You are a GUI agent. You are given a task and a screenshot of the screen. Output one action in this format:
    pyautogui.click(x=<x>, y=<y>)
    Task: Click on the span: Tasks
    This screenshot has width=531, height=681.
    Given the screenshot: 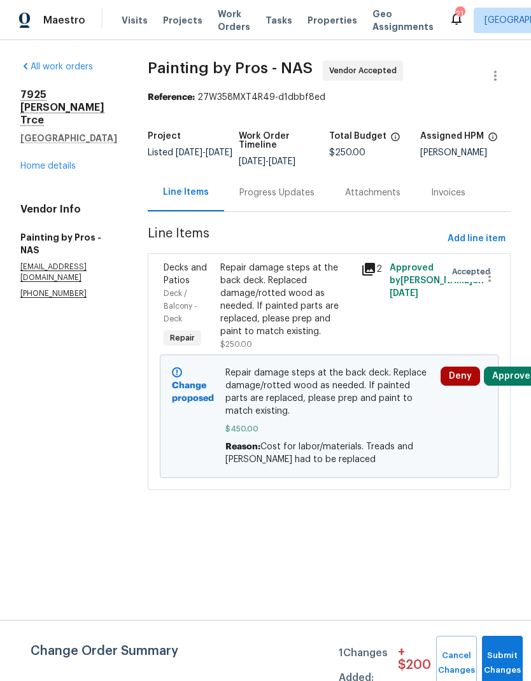 What is the action you would take?
    pyautogui.click(x=279, y=20)
    